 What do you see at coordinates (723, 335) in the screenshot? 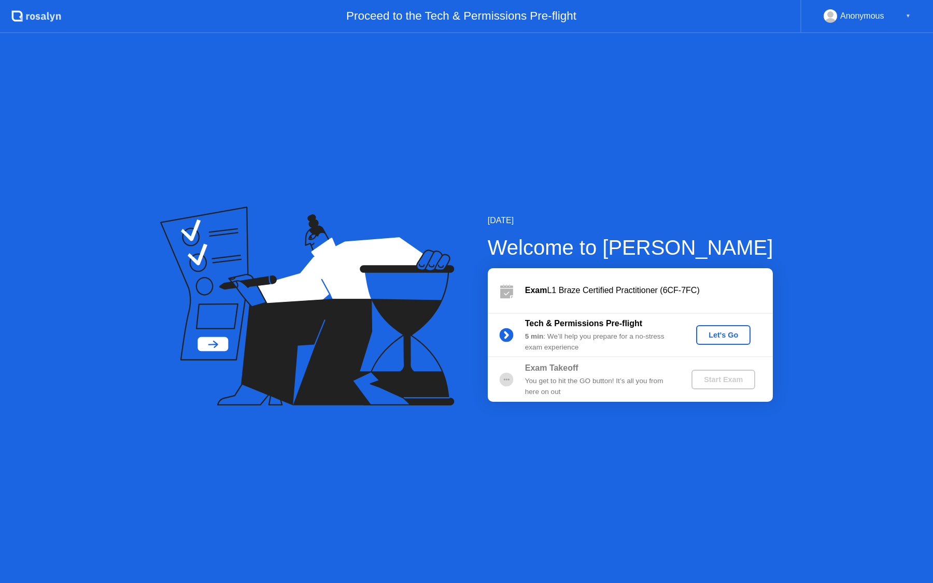
I see `button: Let's Go` at bounding box center [723, 335].